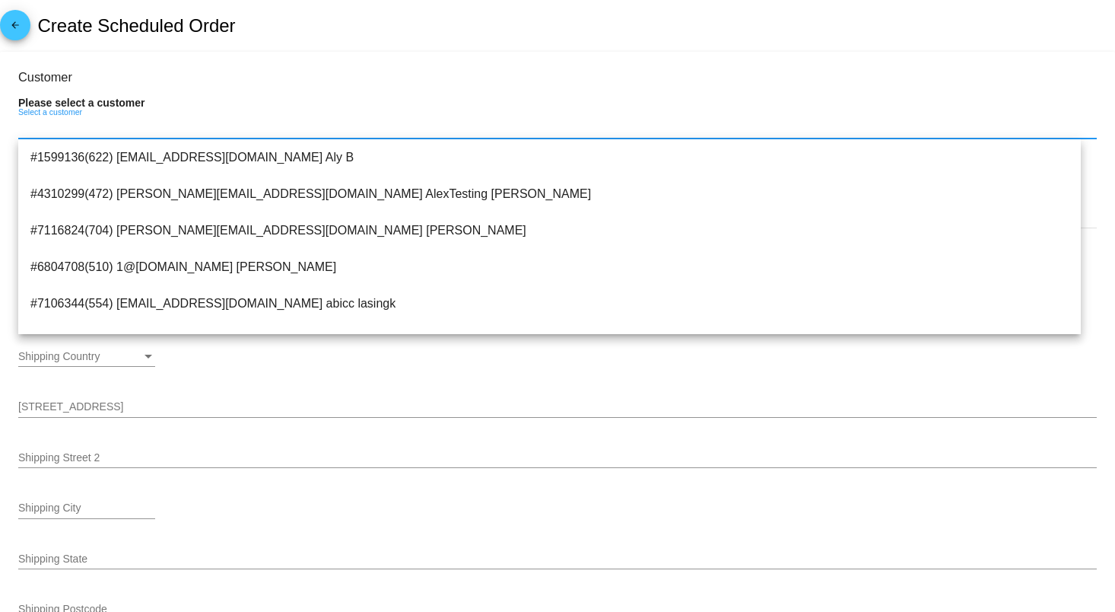 Image resolution: width=1115 pixels, height=612 pixels. I want to click on mat-select: Shipping Country, so click(87, 357).